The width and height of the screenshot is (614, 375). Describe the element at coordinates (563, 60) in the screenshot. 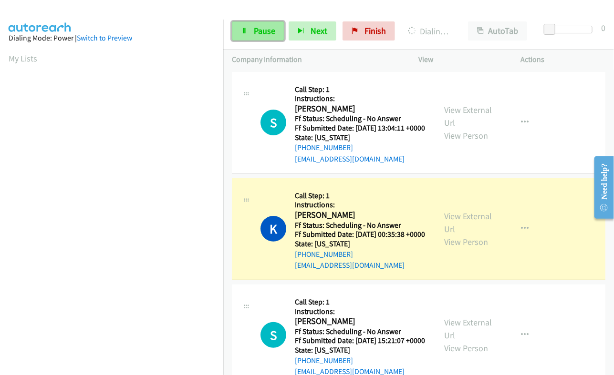

I see `p: Actions` at that location.